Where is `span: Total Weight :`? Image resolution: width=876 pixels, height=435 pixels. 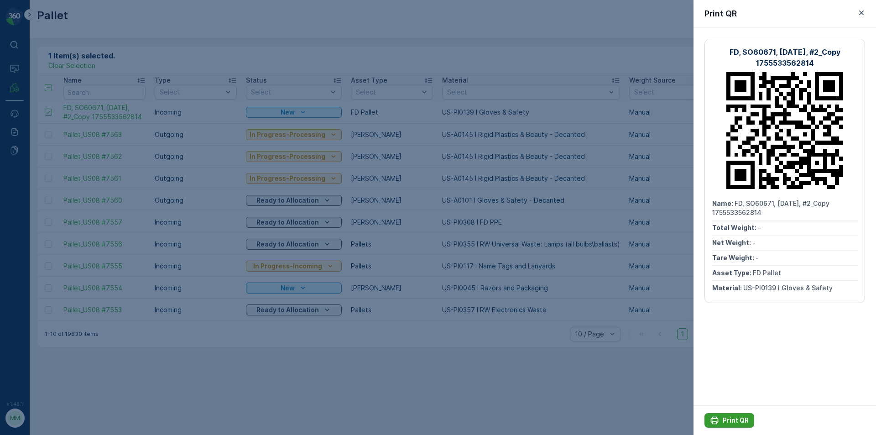
span: Total Weight : is located at coordinates (735, 227).